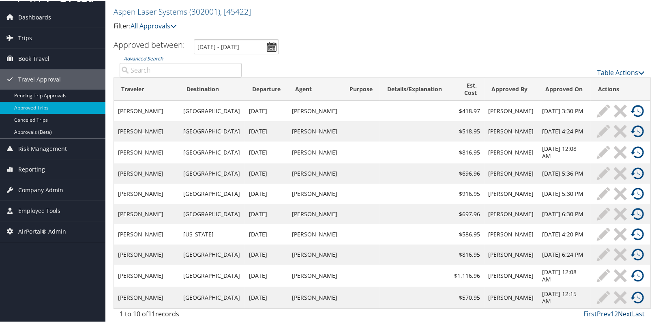 The width and height of the screenshot is (656, 322). I want to click on span: Trips, so click(25, 37).